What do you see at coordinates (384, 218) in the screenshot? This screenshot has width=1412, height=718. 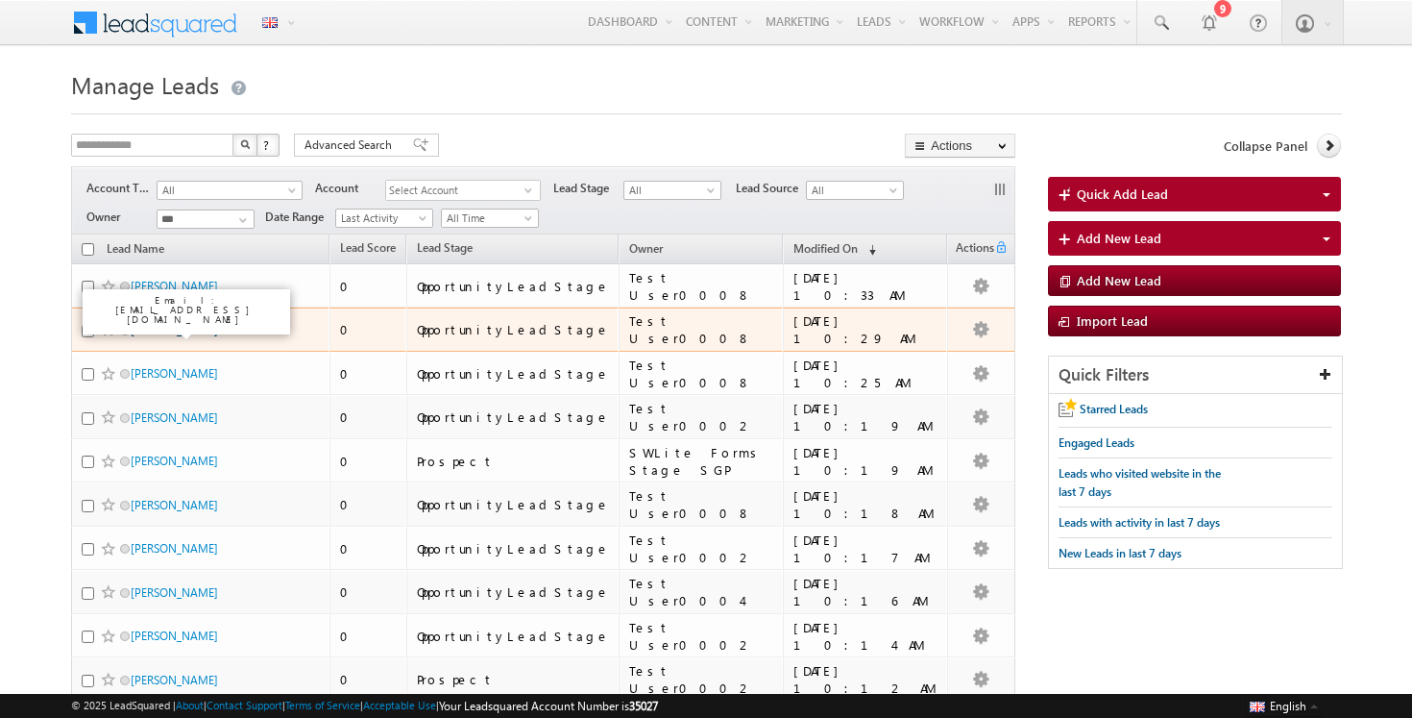 I see `a: Last Activity` at bounding box center [384, 218].